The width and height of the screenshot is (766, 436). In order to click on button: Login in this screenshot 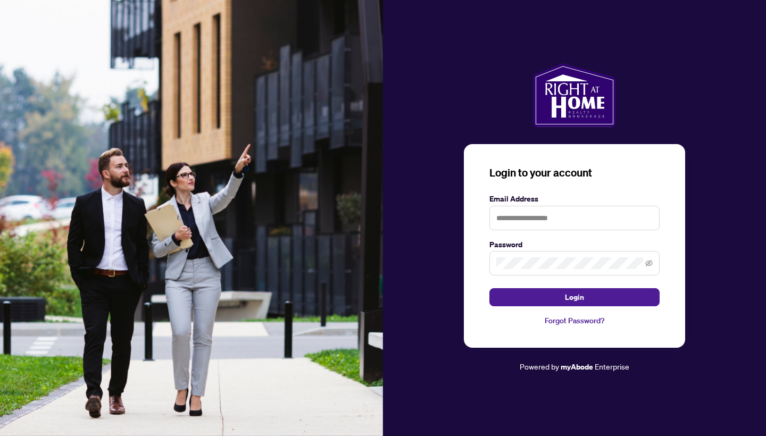, I will do `click(575, 297)`.